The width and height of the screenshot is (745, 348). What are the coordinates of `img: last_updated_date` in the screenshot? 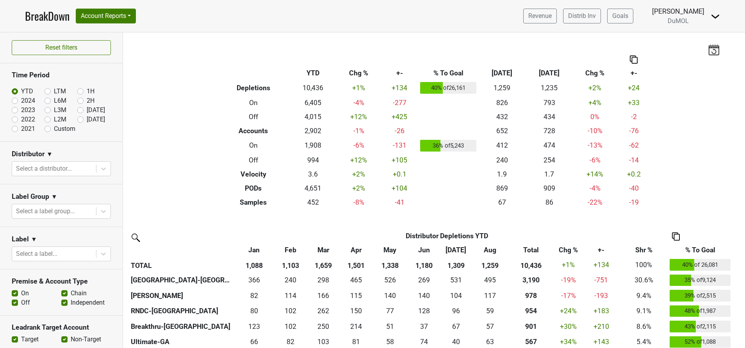 It's located at (713, 50).